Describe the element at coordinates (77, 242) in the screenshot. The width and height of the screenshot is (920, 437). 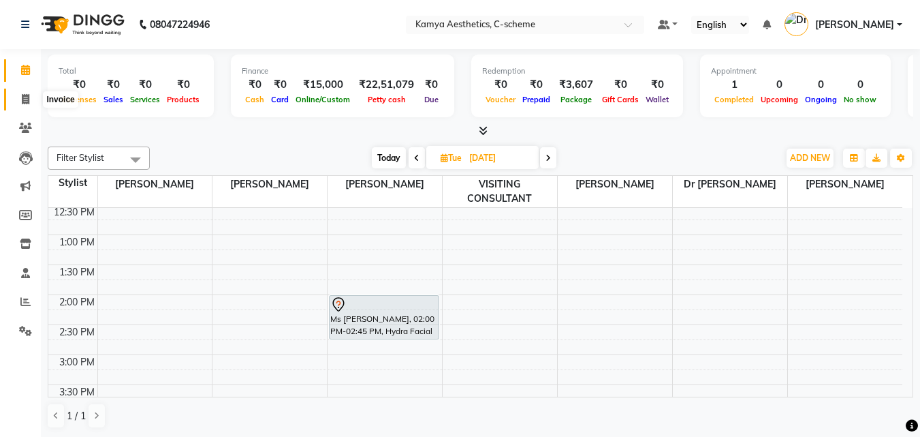
I see `div: 1:00 PM` at that location.